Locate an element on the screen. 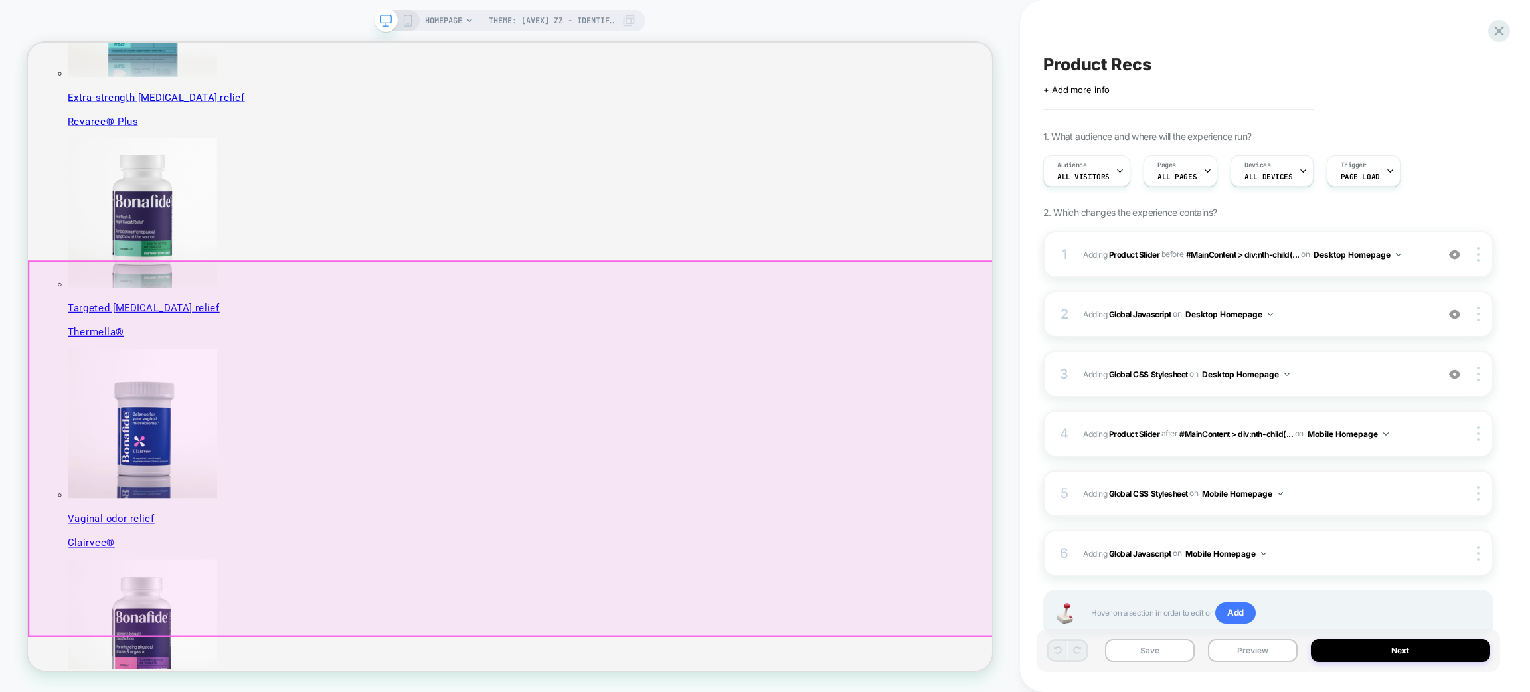 This screenshot has width=1530, height=692. span: 2. Which changes the experience contains? is located at coordinates (1130, 212).